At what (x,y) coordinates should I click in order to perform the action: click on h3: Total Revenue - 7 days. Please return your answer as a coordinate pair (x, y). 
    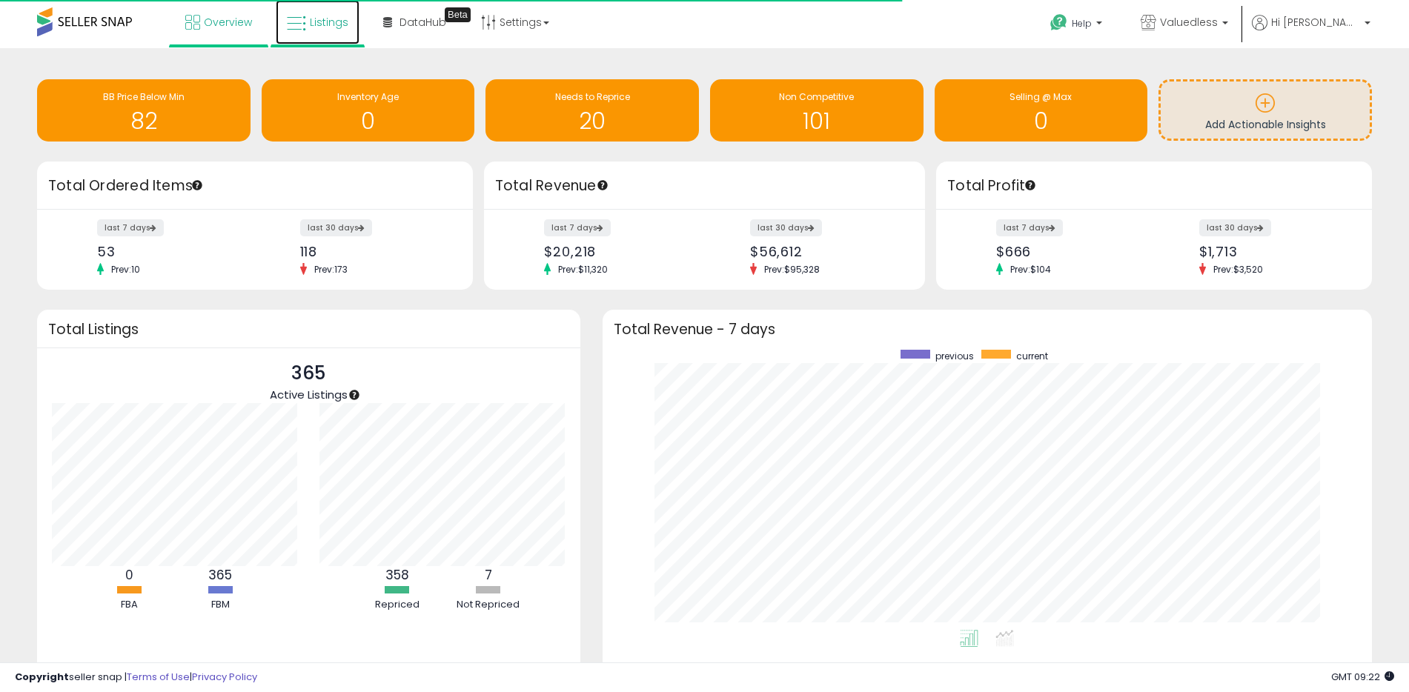
    Looking at the image, I should click on (987, 329).